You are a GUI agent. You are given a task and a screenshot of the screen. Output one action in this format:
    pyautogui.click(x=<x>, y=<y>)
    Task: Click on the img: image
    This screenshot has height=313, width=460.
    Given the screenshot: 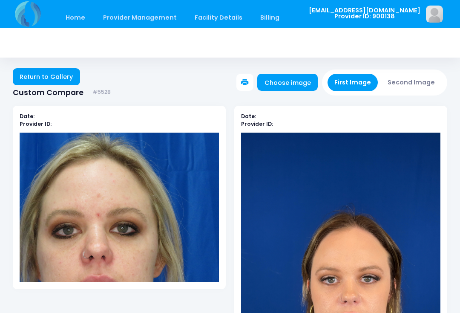 What is the action you would take?
    pyautogui.click(x=435, y=14)
    